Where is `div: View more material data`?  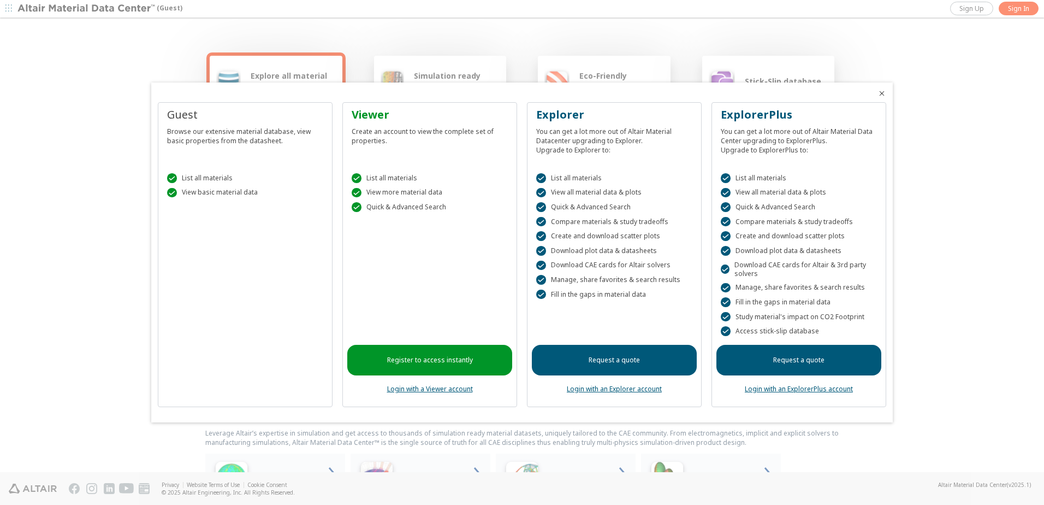
div: View more material data is located at coordinates (430, 193).